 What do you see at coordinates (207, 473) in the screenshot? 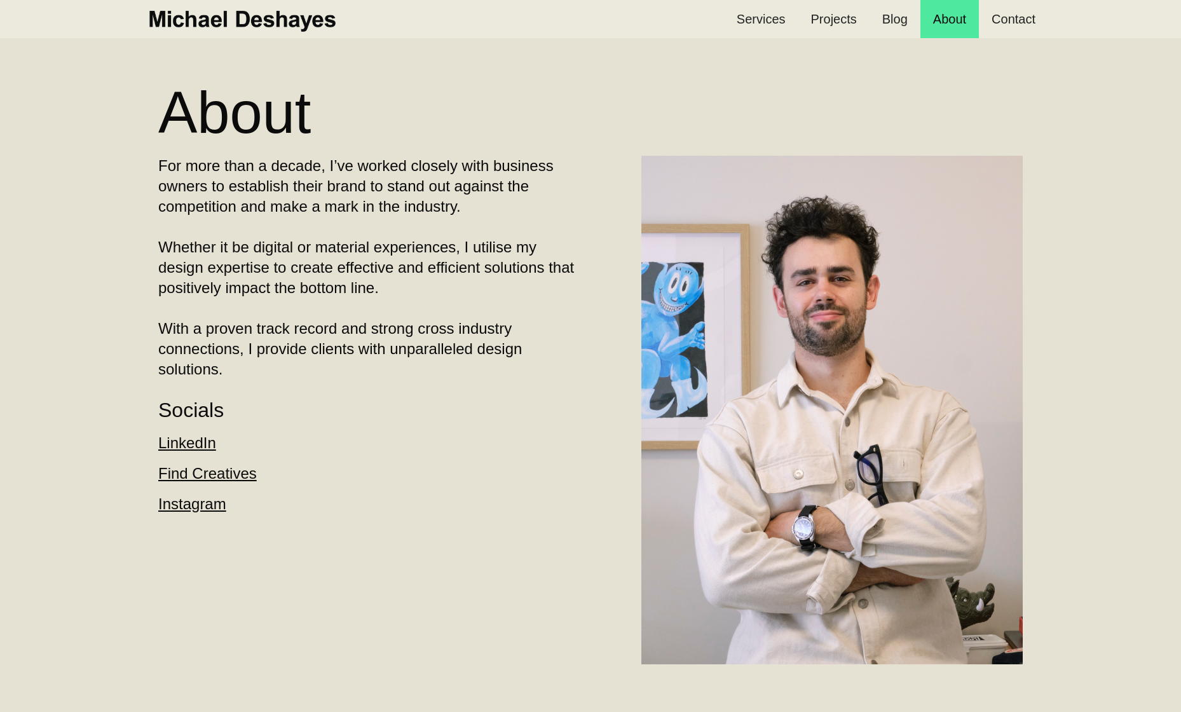
I see `a: Find Creatives‍` at bounding box center [207, 473].